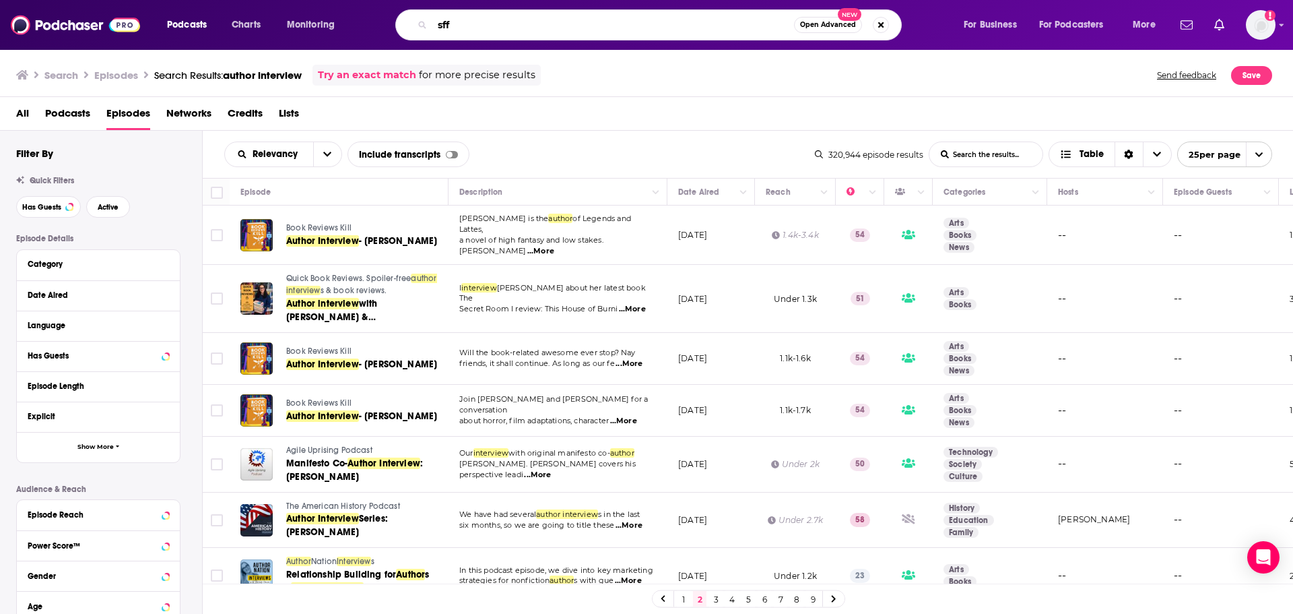 The width and height of the screenshot is (1293, 614). Describe the element at coordinates (1203, 192) in the screenshot. I see `div: Episode Guests` at that location.